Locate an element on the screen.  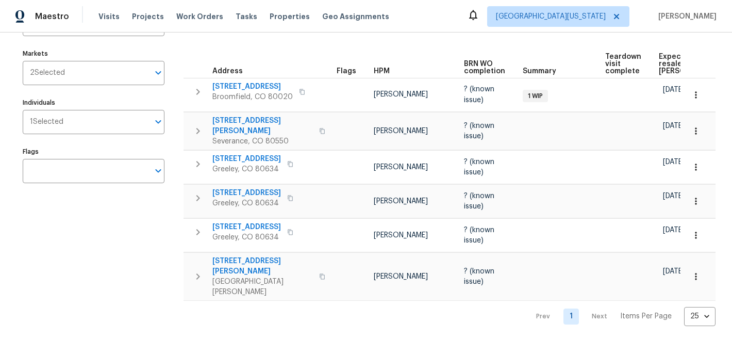
span: Properties is located at coordinates (290, 17).